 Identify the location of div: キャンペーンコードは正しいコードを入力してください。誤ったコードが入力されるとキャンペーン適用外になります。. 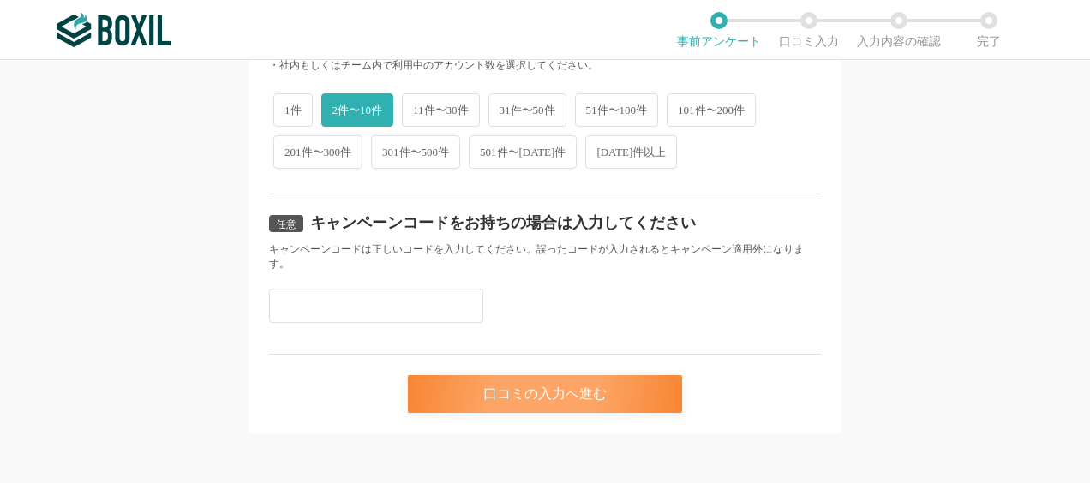
(545, 257).